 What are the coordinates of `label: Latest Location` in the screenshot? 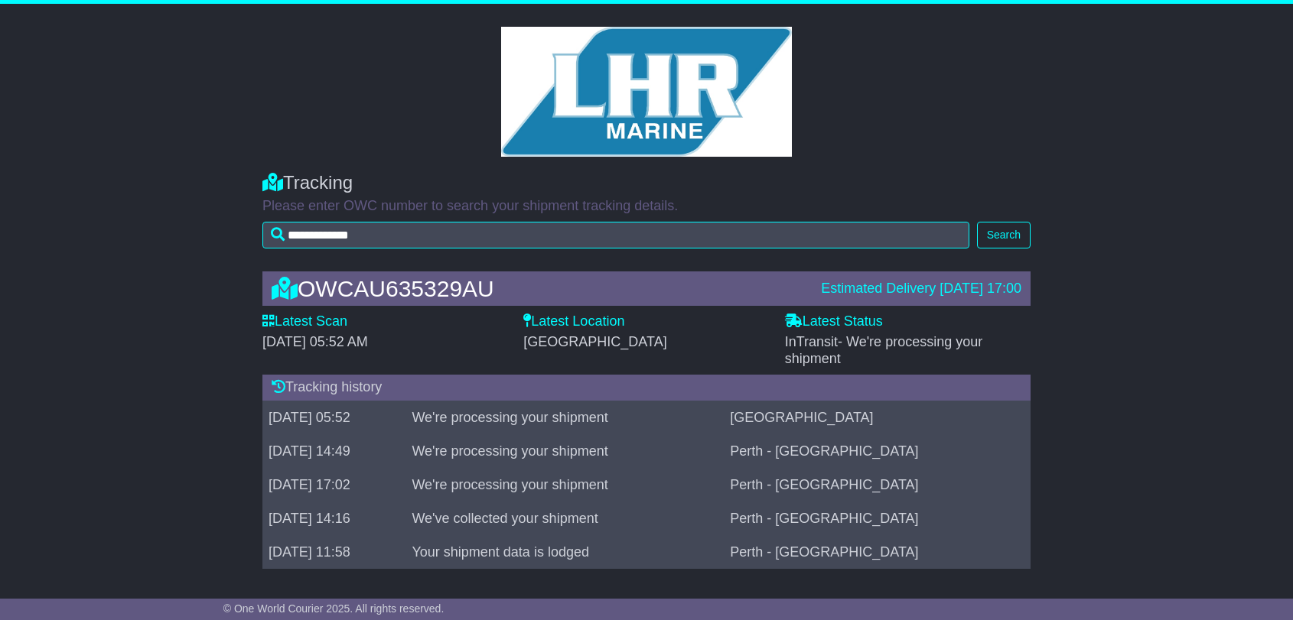 It's located at (574, 322).